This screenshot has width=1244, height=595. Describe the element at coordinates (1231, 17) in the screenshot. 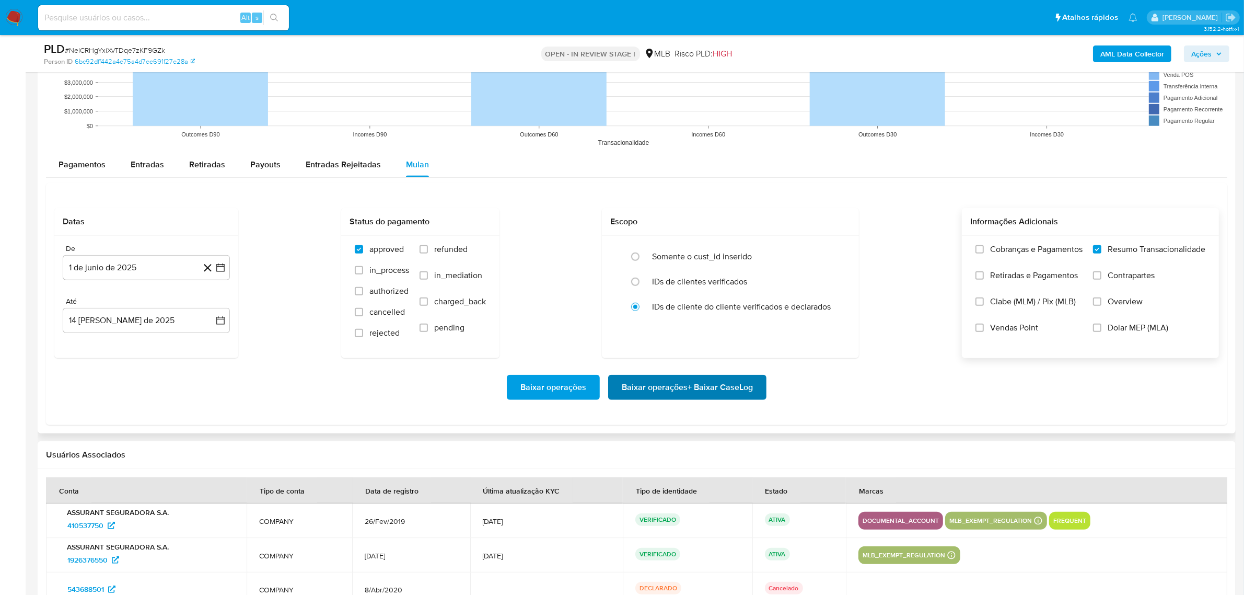

I see `a: Sair` at that location.